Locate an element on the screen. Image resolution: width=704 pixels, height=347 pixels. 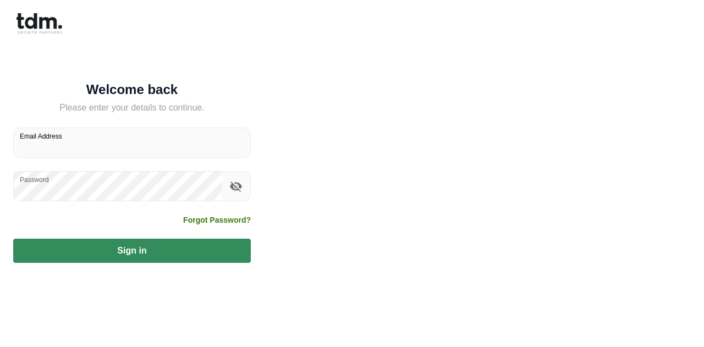
a: Forgot Password? is located at coordinates (217, 220).